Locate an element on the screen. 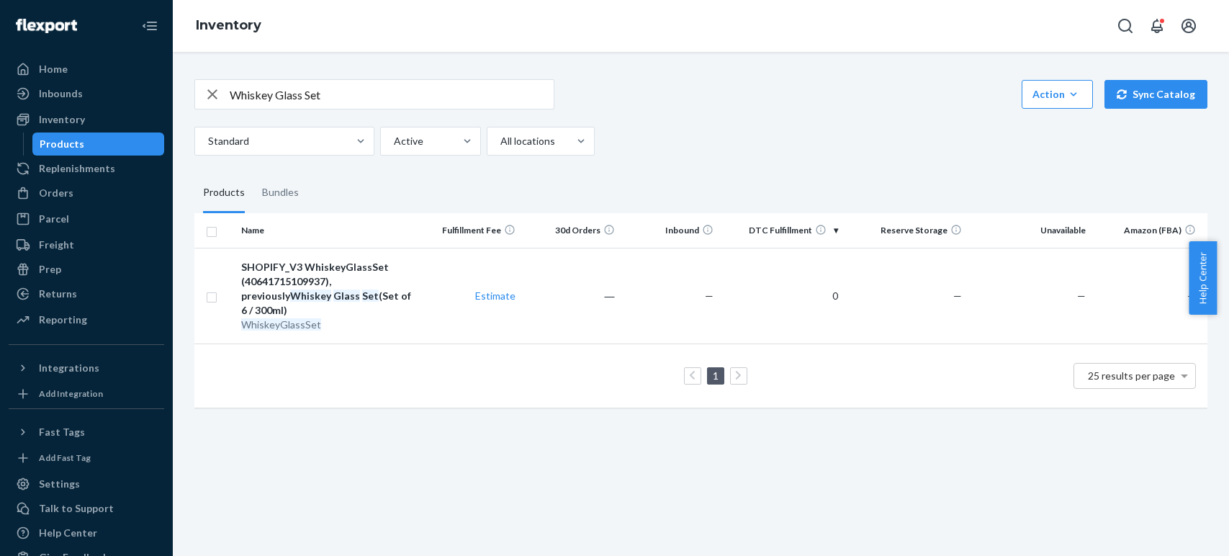  a: Products is located at coordinates (99, 144).